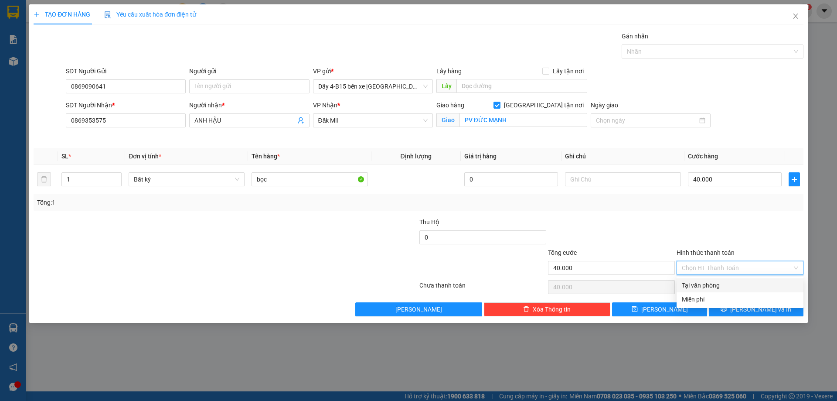 The image size is (837, 401). What do you see at coordinates (568, 71) in the screenshot?
I see `span: Lấy tận nơi` at bounding box center [568, 71].